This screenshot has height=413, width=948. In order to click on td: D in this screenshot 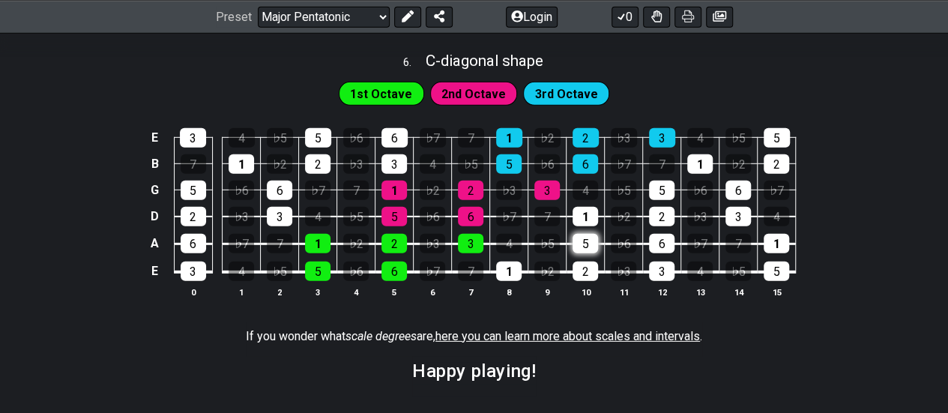, I will do `click(155, 217)`.